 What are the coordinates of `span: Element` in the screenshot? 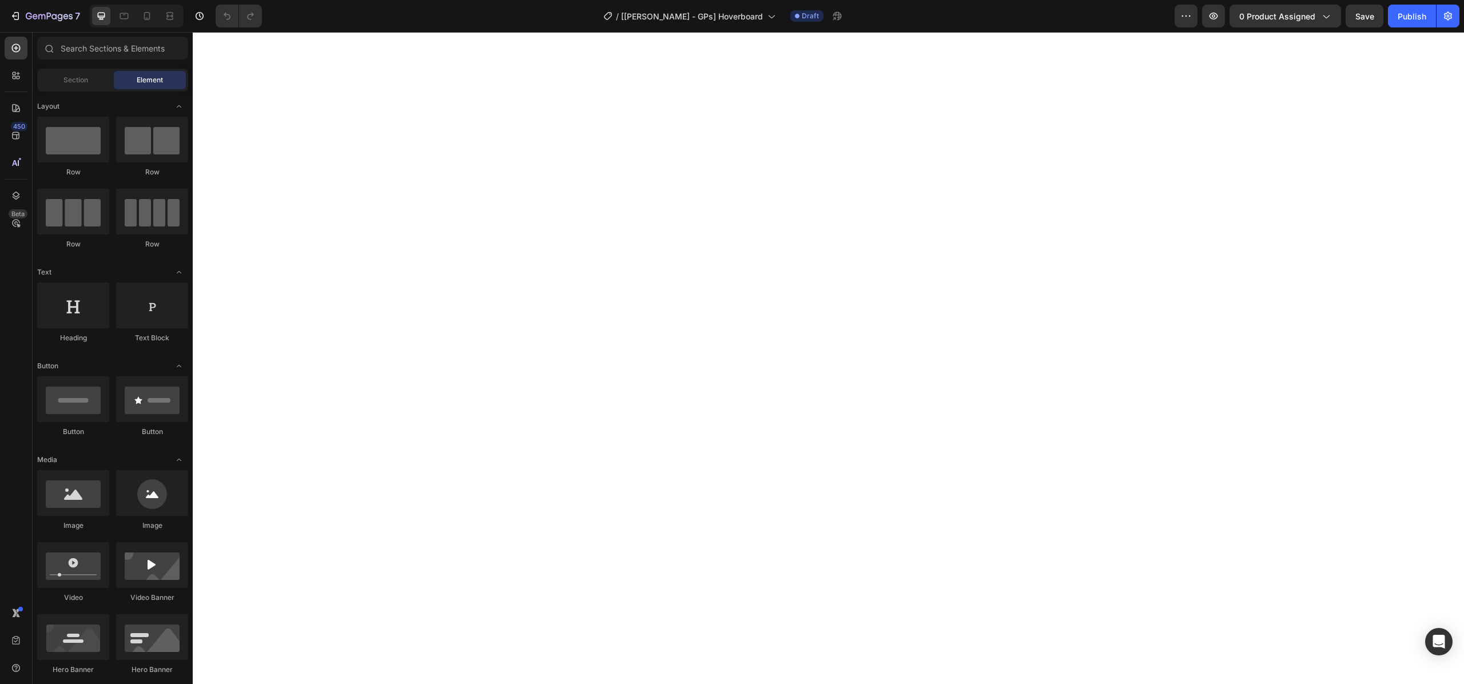 It's located at (150, 80).